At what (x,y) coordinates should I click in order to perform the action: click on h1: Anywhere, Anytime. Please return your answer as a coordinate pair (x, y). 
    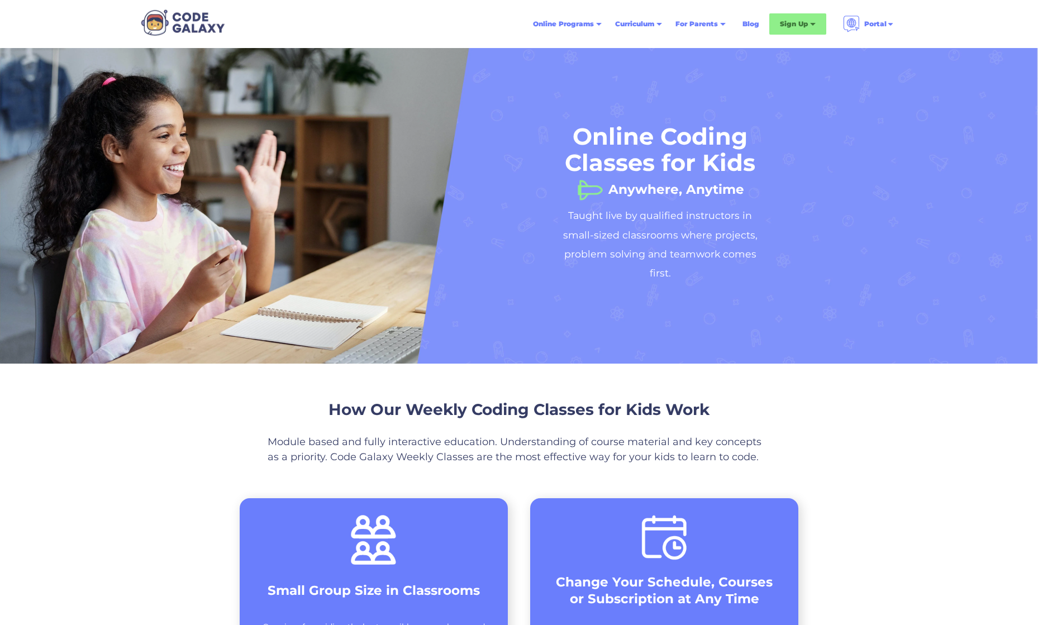
    Looking at the image, I should click on (676, 184).